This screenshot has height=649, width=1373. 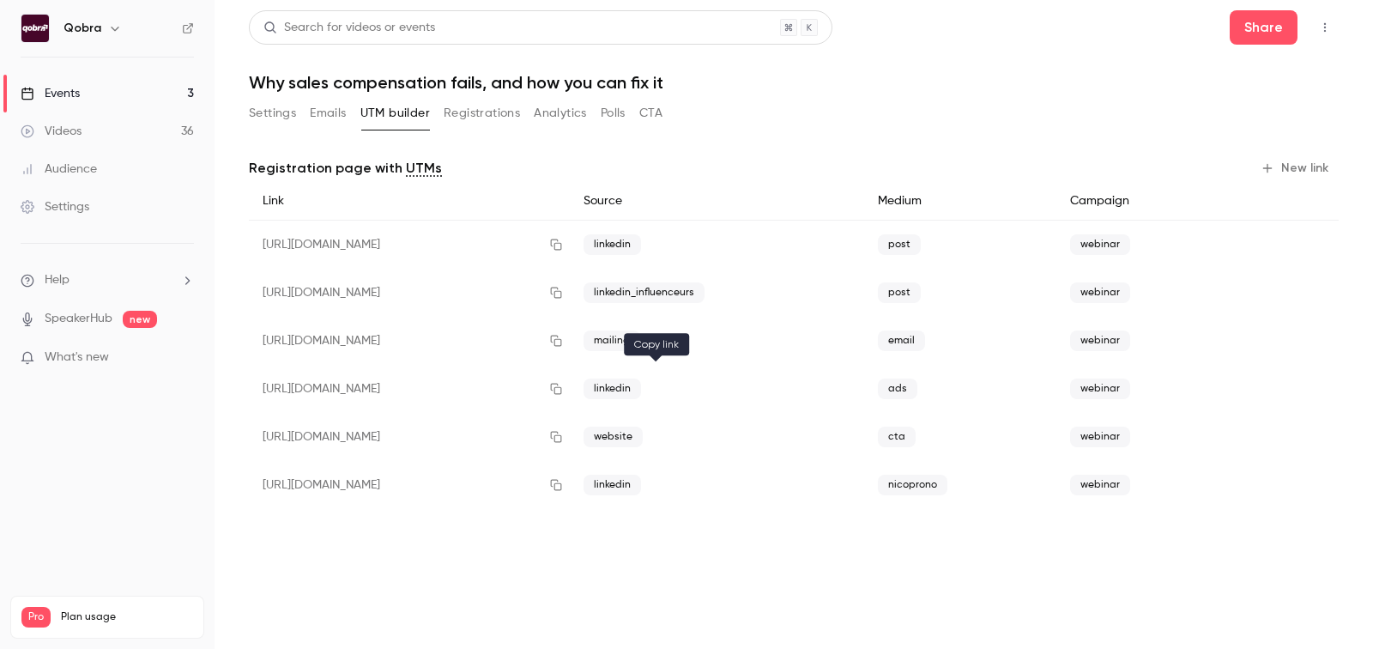 I want to click on span: Help, so click(x=57, y=280).